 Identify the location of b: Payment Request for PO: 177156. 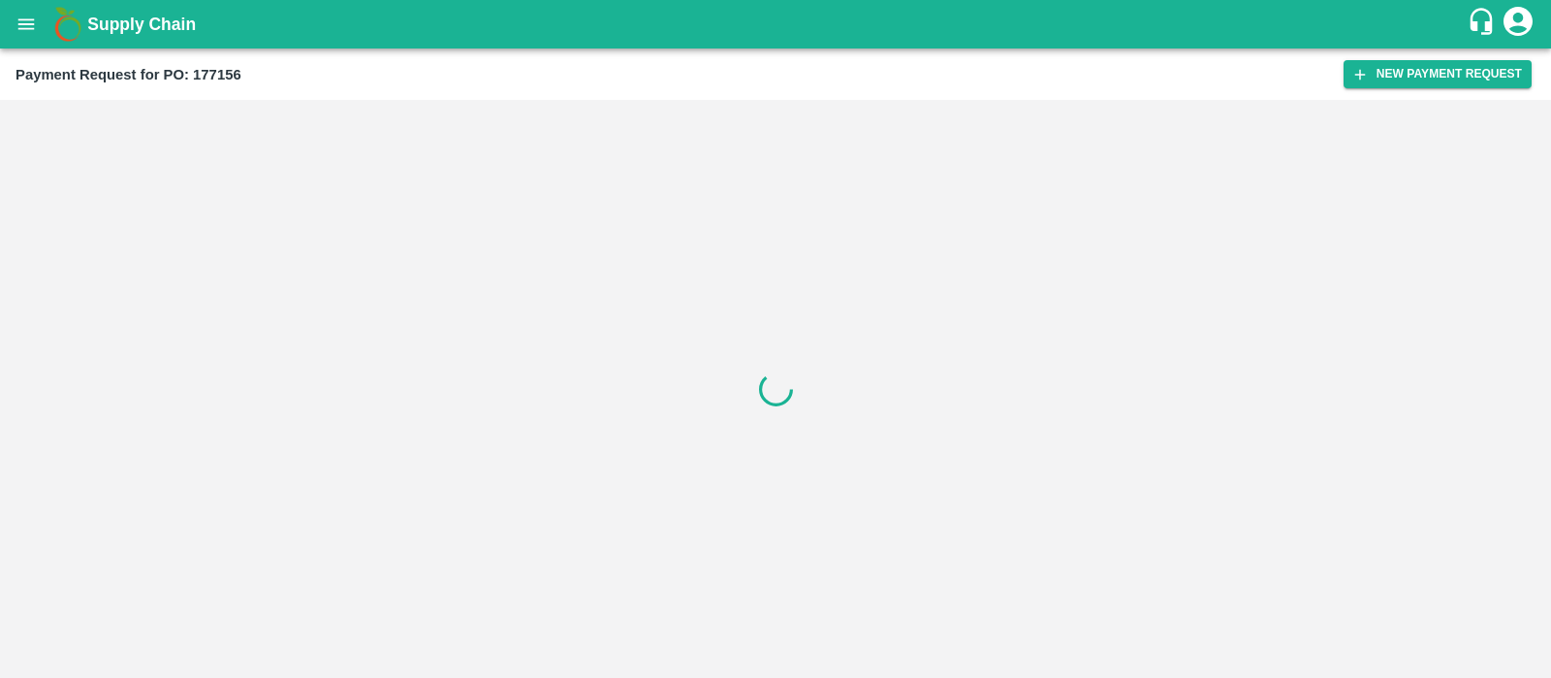
(128, 75).